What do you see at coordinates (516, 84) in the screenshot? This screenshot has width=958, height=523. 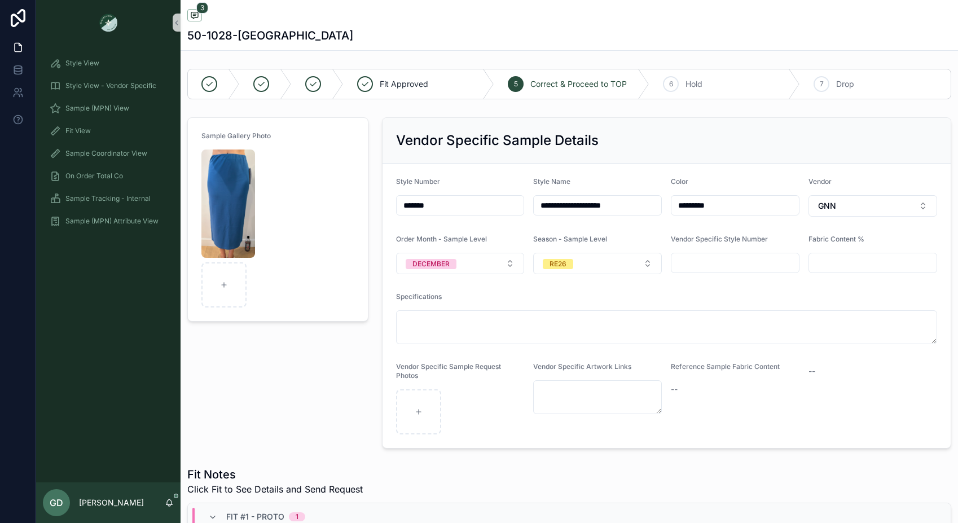 I see `span: 5` at bounding box center [516, 84].